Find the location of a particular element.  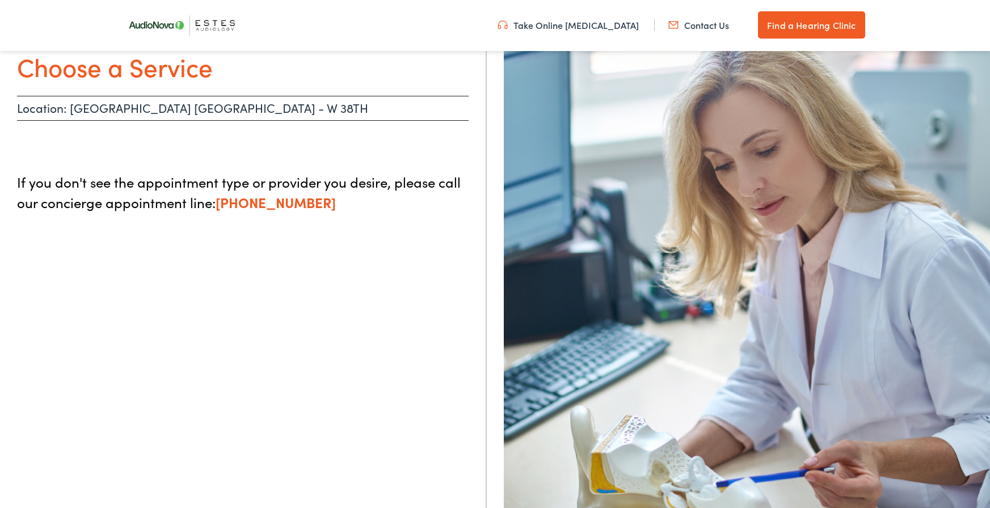

a: Find a Hearing Clinic is located at coordinates (811, 25).